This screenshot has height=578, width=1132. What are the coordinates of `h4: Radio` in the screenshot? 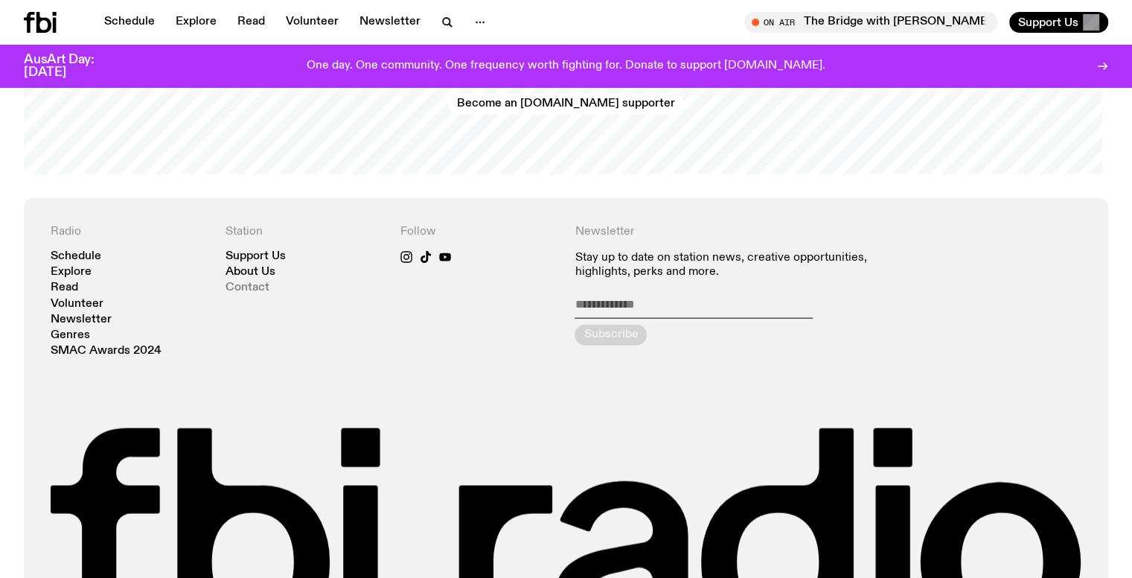 It's located at (129, 231).